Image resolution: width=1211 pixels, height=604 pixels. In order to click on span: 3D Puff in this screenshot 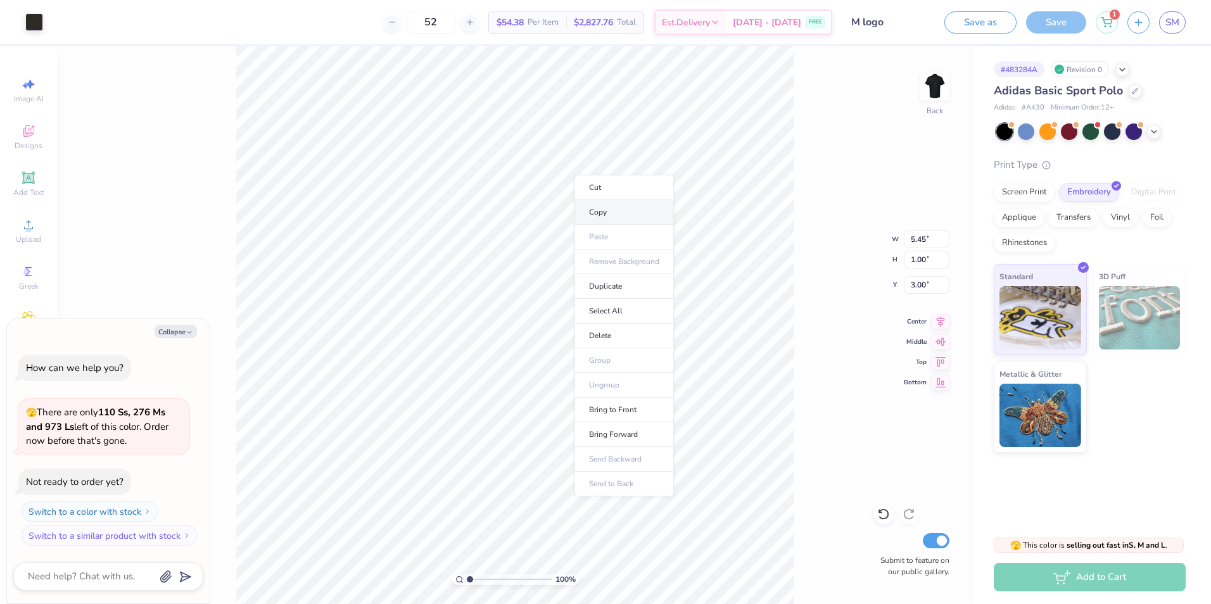, I will do `click(1112, 276)`.